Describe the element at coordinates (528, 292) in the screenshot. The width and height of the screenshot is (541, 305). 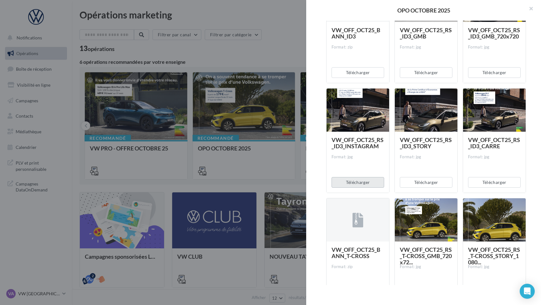
I see `div: Open Intercom Messenger` at that location.